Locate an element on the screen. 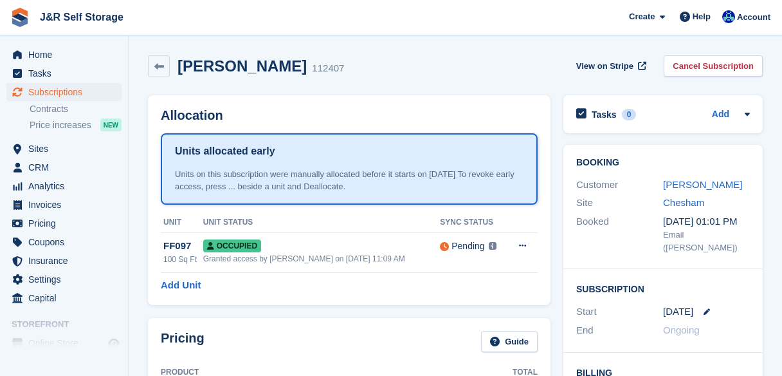  span: Account is located at coordinates (754, 17).